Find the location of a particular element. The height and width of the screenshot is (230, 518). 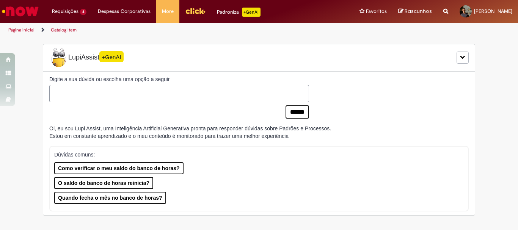

a: Página inicial is located at coordinates (21, 30).